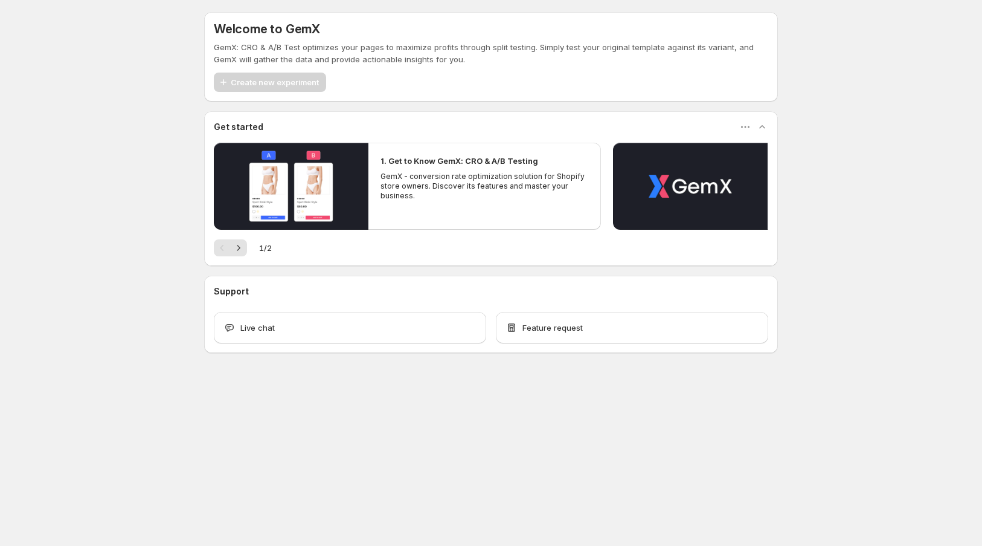 This screenshot has height=546, width=982. Describe the element at coordinates (231, 291) in the screenshot. I see `h3: Support` at that location.